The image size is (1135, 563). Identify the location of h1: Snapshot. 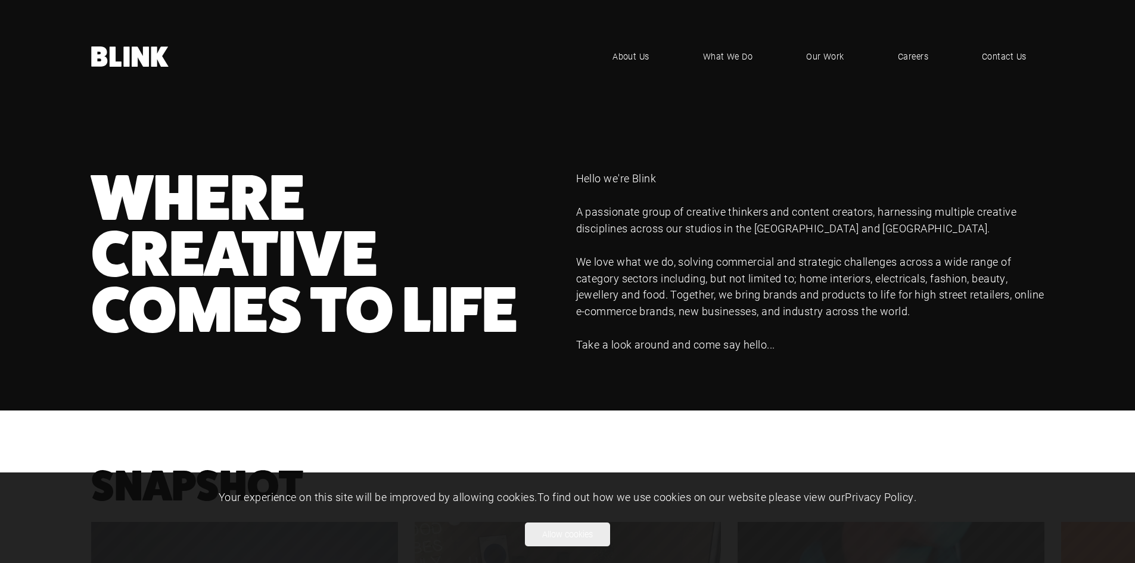
(568, 486).